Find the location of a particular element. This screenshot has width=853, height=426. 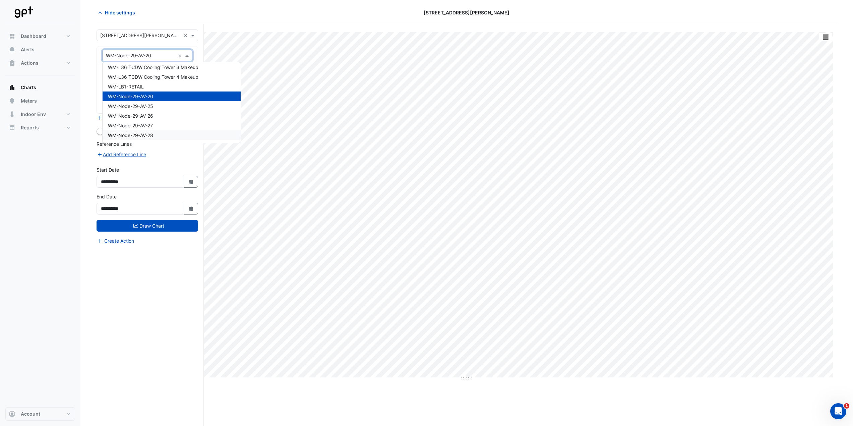

button: Account is located at coordinates (40, 414).